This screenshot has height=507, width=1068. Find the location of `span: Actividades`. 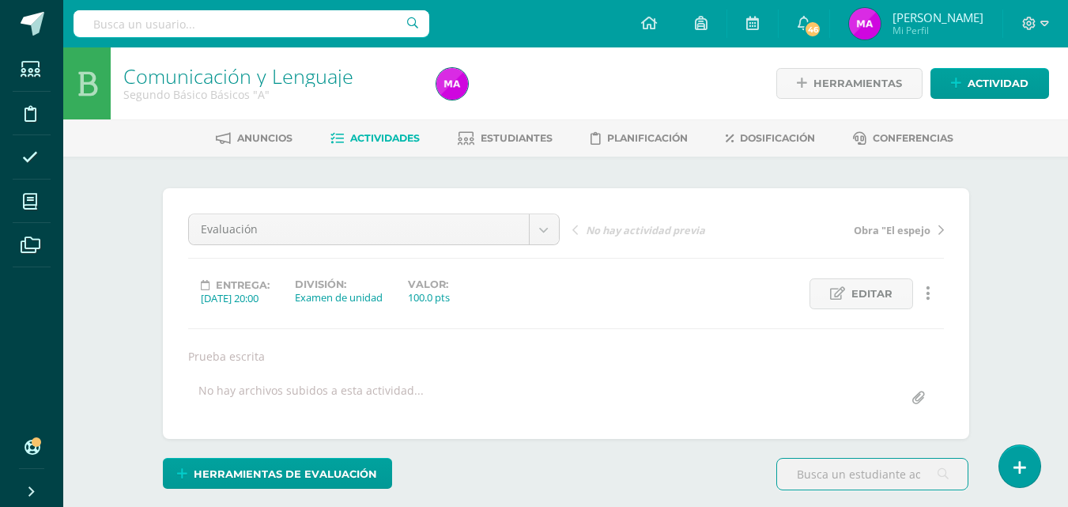

span: Actividades is located at coordinates (385, 137).